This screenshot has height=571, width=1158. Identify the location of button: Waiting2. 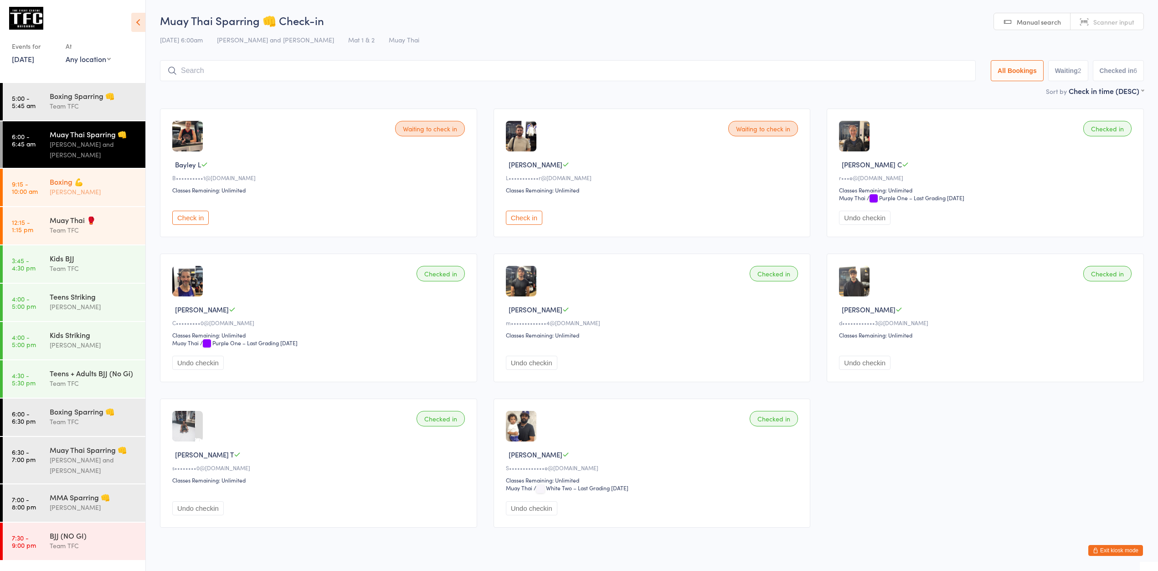
(1069, 71).